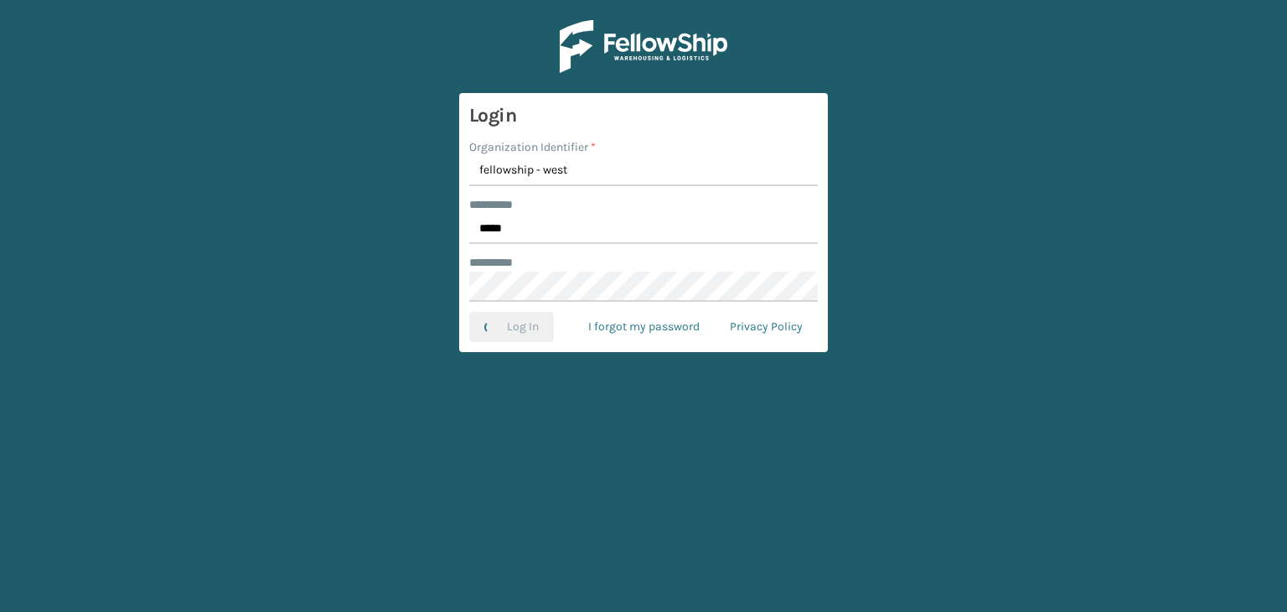 Image resolution: width=1287 pixels, height=612 pixels. I want to click on button: Log In, so click(511, 327).